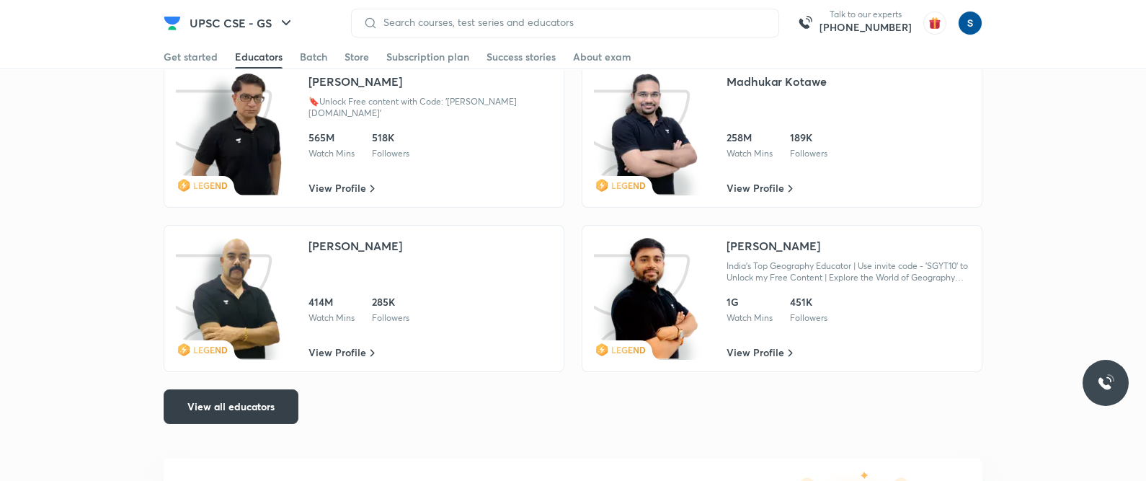  Describe the element at coordinates (750, 302) in the screenshot. I see `div: 1G` at that location.